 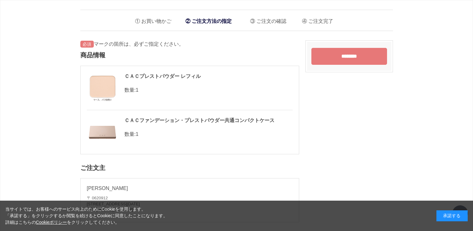 I want to click on p: マークの箇所は、必ずご指定ください。, so click(x=190, y=44).